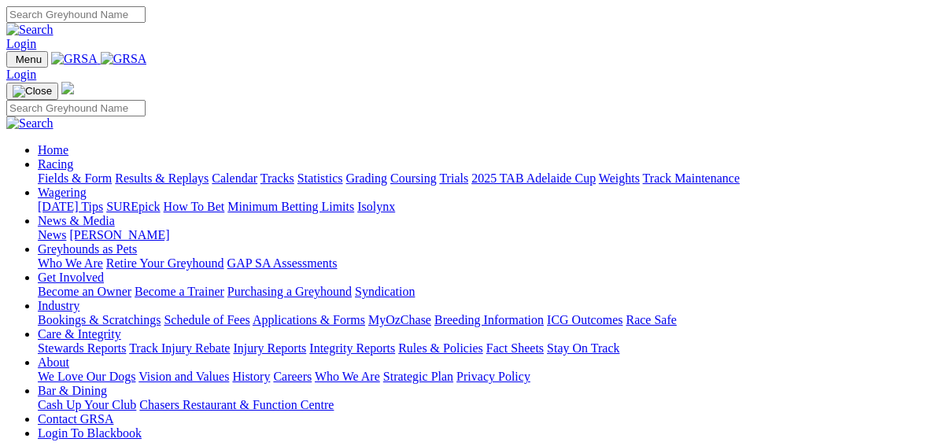  What do you see at coordinates (490, 292) in the screenshot?
I see `div: Get Involved` at bounding box center [490, 292].